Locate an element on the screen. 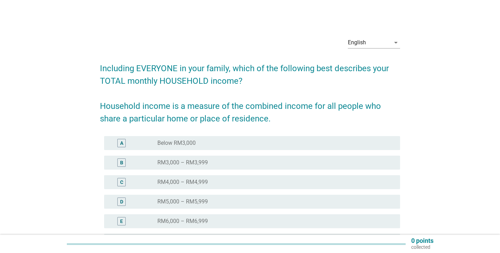 The height and width of the screenshot is (253, 500). p: collected is located at coordinates (422, 247).